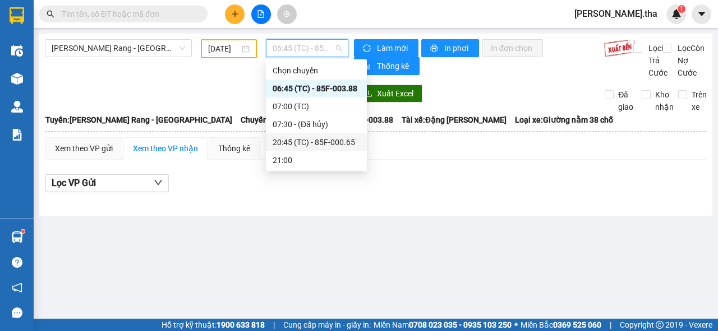 The image size is (718, 331). I want to click on span: Kho nhận, so click(664, 101).